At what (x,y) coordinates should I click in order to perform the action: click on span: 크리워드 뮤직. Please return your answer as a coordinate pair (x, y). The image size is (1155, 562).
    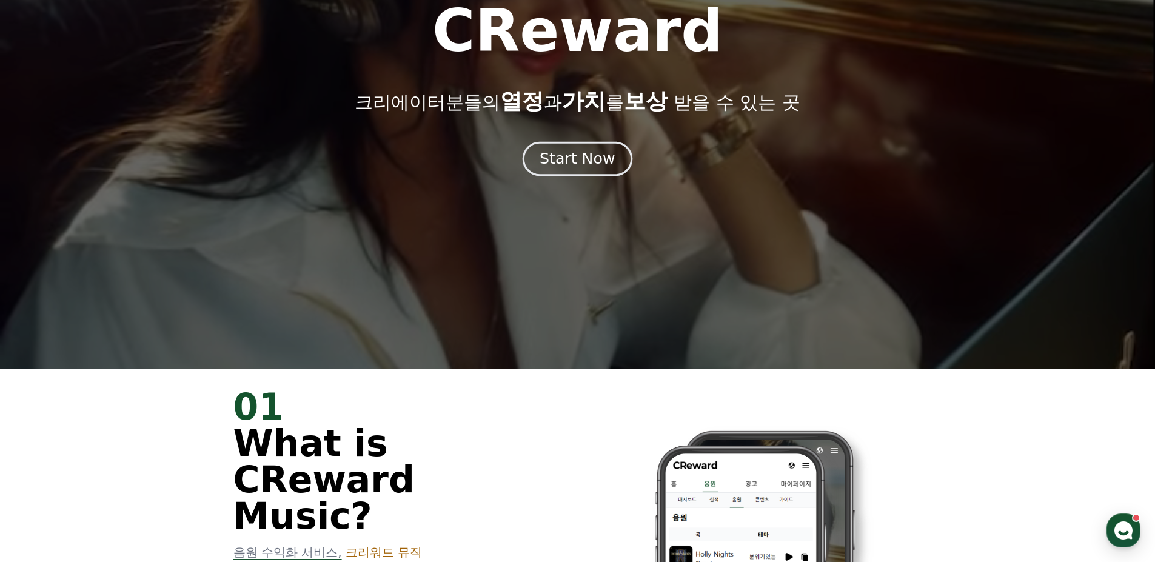
    Looking at the image, I should click on (384, 552).